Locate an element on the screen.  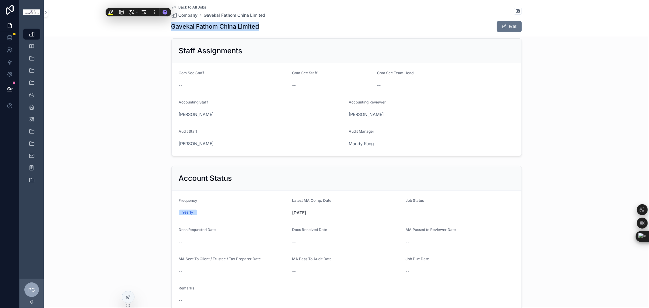
span: Latest MA Comp. Date is located at coordinates (312, 200).